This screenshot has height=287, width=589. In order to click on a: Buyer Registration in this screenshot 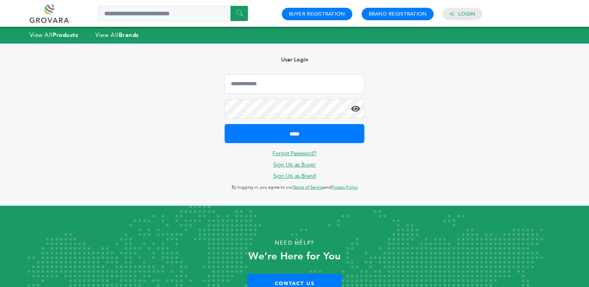, I will do `click(317, 14)`.